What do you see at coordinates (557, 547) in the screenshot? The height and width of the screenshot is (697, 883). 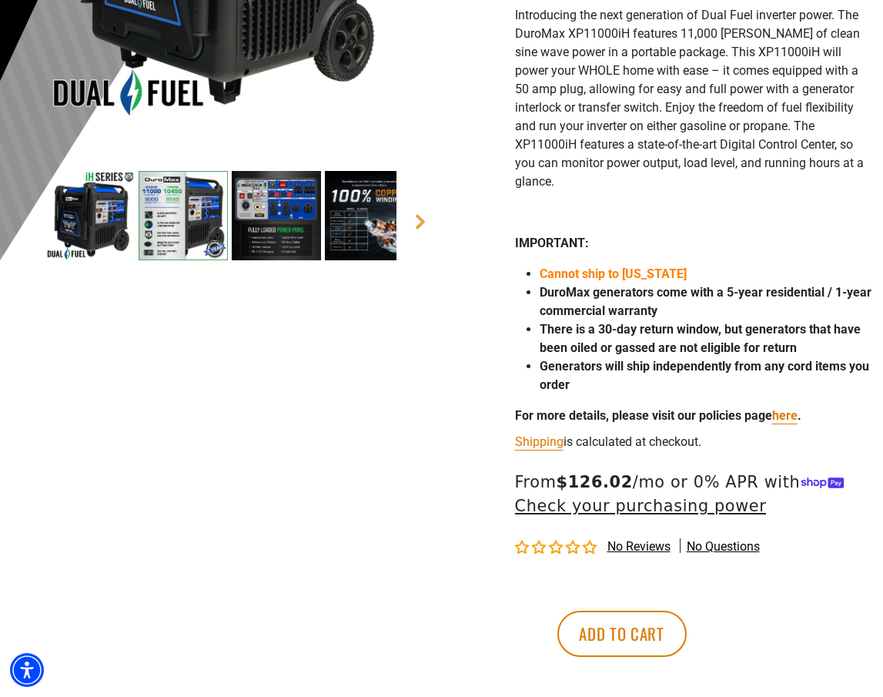 I see `span: 0.00 stars` at bounding box center [557, 547].